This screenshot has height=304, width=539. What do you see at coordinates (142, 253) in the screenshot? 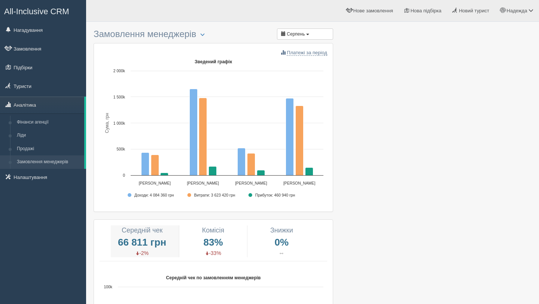
I see `span: -2%` at bounding box center [142, 253].